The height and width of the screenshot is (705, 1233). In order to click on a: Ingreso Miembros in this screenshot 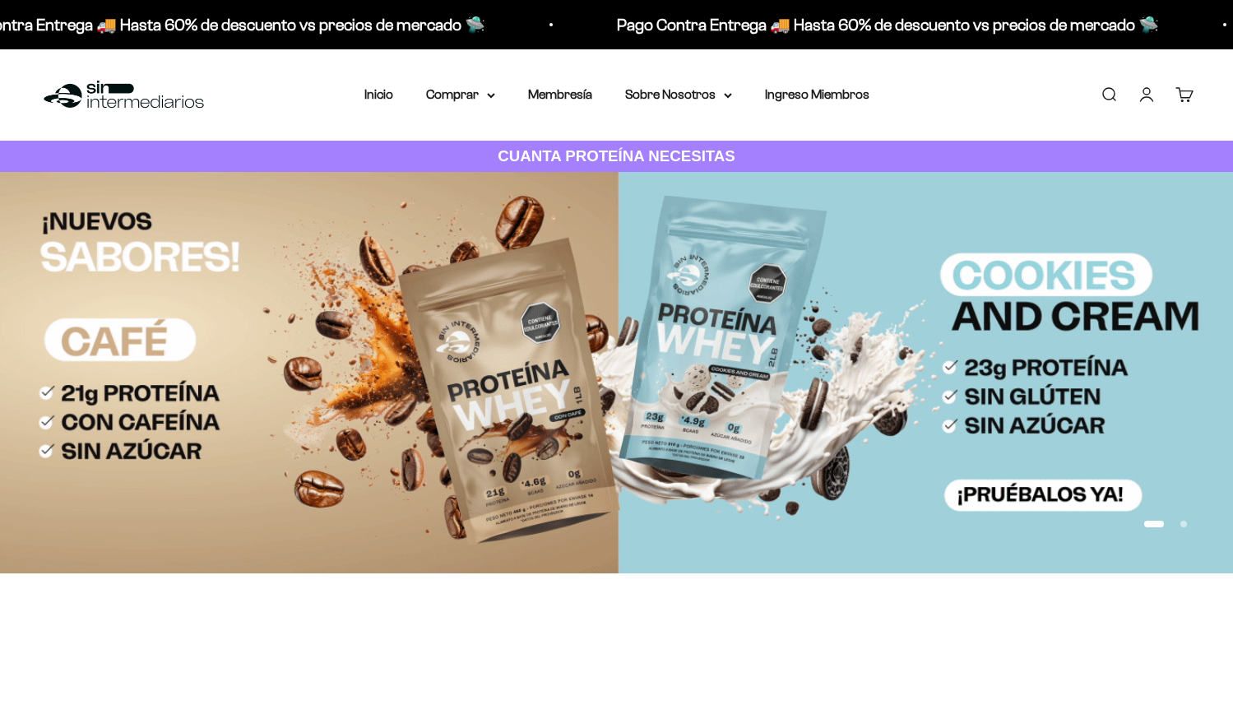, I will do `click(817, 94)`.